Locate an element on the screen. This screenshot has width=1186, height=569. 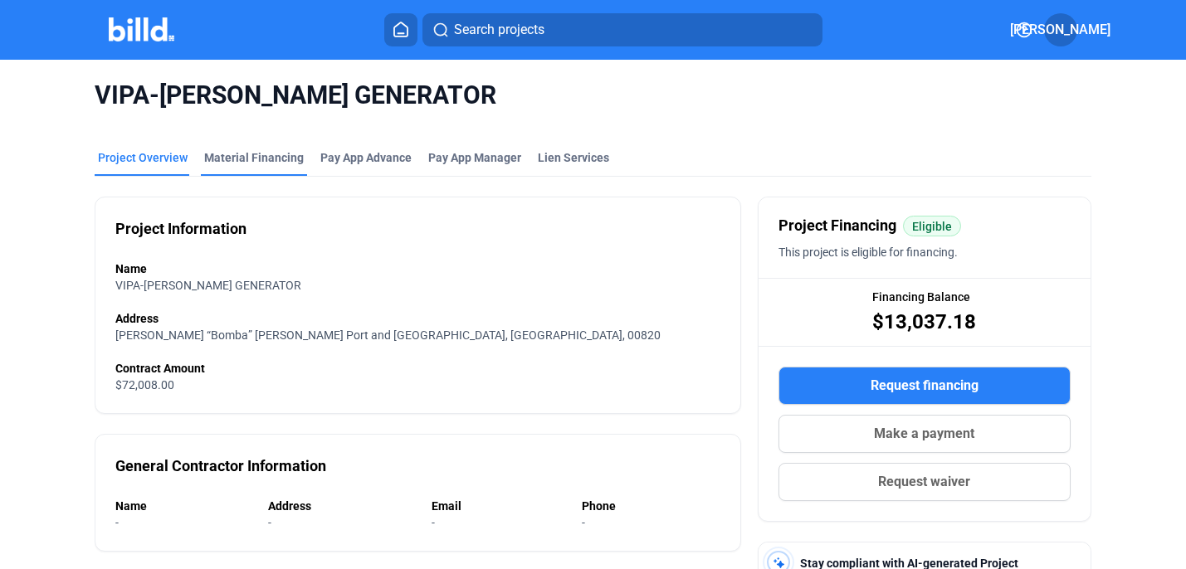
button: Request financing is located at coordinates (924, 386).